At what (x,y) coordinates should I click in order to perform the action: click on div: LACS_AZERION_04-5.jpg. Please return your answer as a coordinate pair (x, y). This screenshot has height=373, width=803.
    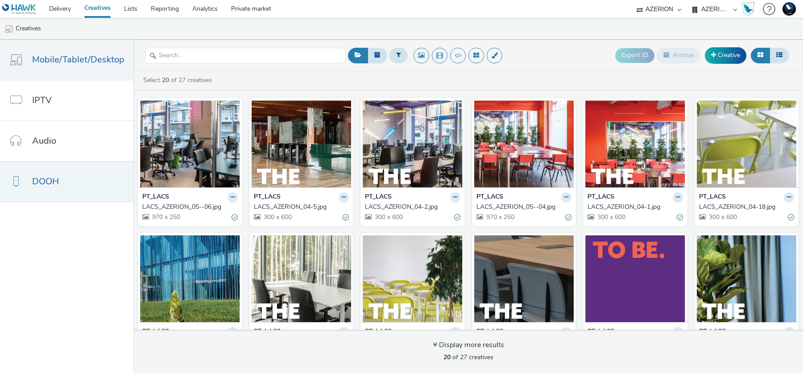
    Looking at the image, I should click on (300, 207).